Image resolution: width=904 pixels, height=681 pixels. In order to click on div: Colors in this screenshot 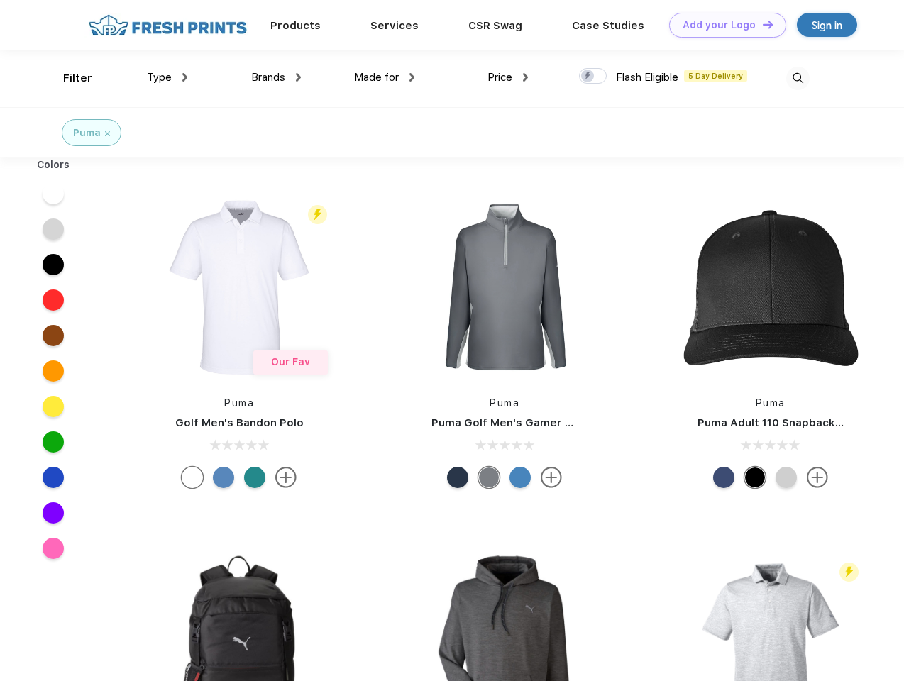, I will do `click(53, 165)`.